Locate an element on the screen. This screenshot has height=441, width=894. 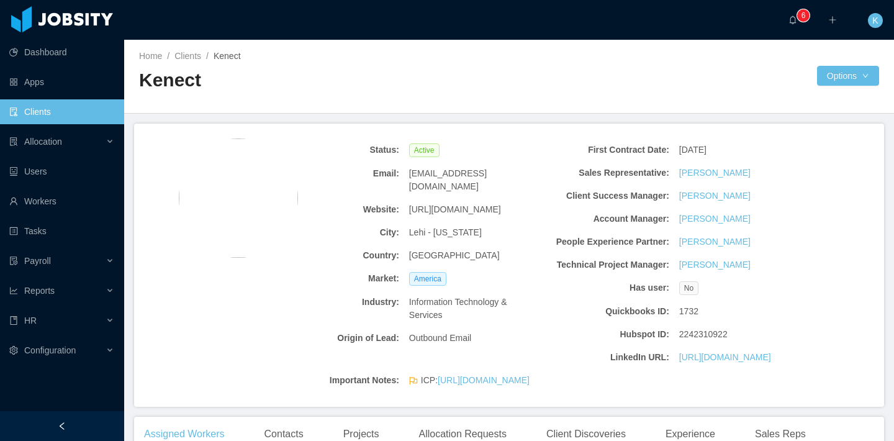
b: Sales Representative: is located at coordinates (606, 173).